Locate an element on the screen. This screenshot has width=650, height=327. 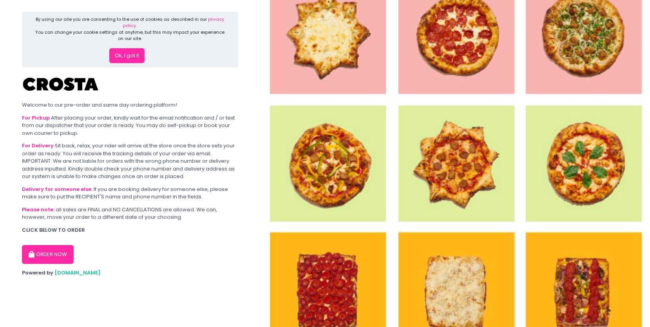
b: Delivery for someone else: is located at coordinates (57, 189).